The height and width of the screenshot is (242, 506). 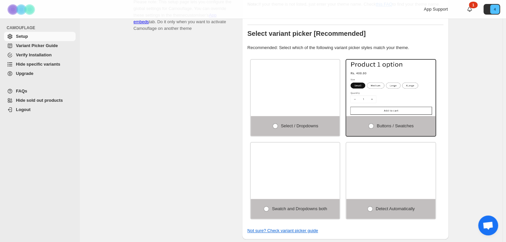 What do you see at coordinates (40, 100) in the screenshot?
I see `a: Hide sold out products` at bounding box center [40, 100].